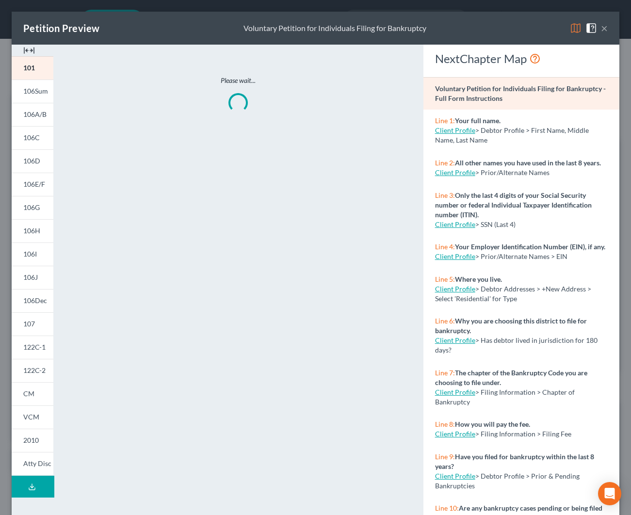 This screenshot has height=515, width=631. What do you see at coordinates (33, 371) in the screenshot?
I see `a: 122C-2` at bounding box center [33, 371].